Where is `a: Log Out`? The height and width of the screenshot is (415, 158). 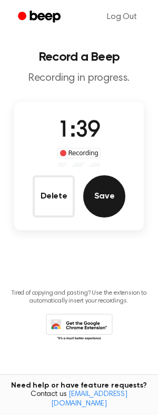 a: Log Out is located at coordinates (122, 17).